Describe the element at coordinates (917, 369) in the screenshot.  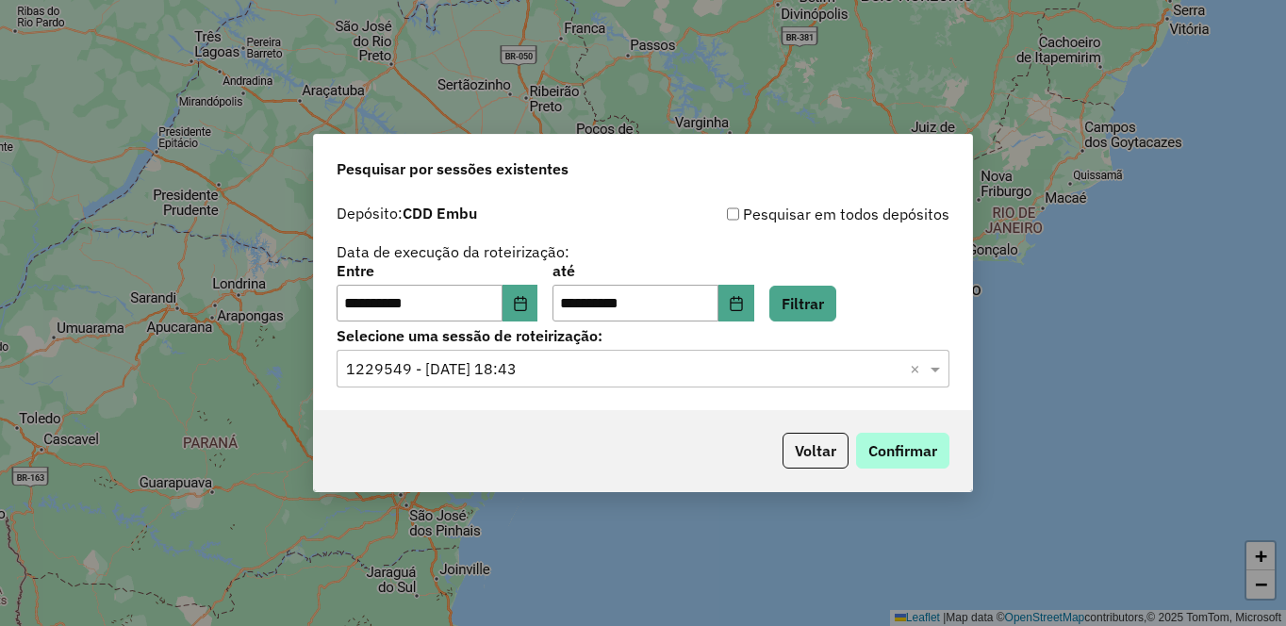
I see `span: Clear all` at that location.